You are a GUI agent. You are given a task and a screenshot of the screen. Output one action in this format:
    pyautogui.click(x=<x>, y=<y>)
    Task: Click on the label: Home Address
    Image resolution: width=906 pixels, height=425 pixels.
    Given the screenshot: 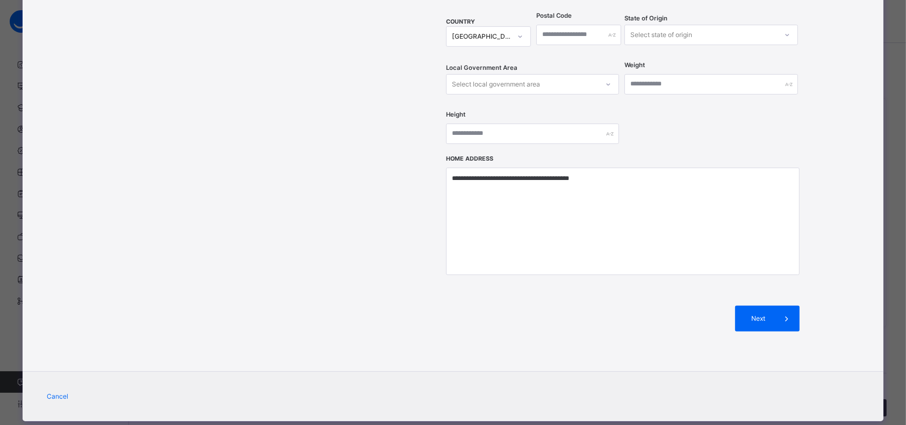 What is the action you would take?
    pyautogui.click(x=470, y=159)
    